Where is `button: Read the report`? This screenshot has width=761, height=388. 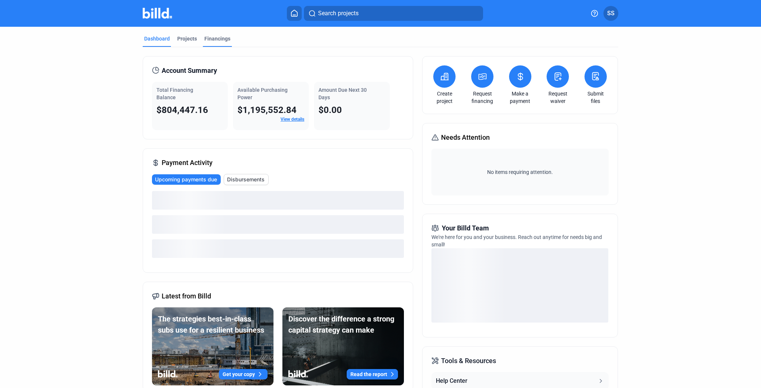
button: Read the report is located at coordinates (372, 374).